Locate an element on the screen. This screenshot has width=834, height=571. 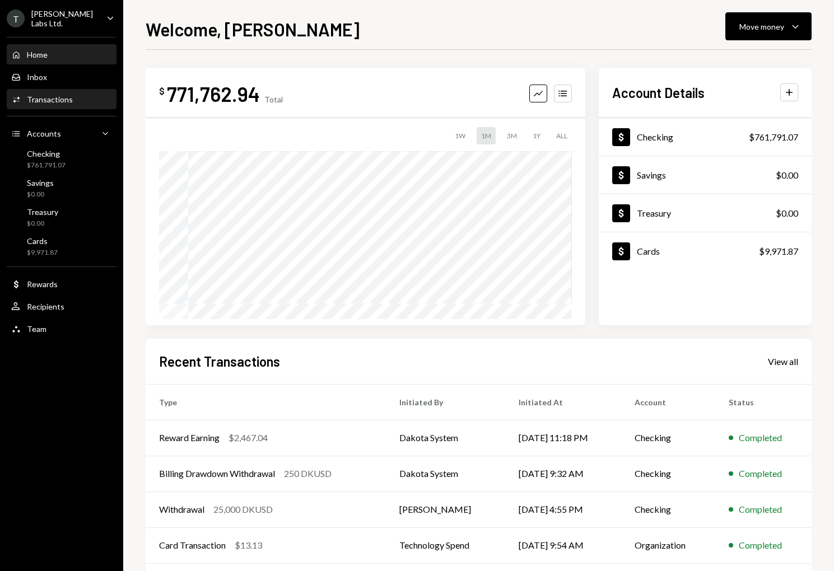
div: Team is located at coordinates (36, 329).